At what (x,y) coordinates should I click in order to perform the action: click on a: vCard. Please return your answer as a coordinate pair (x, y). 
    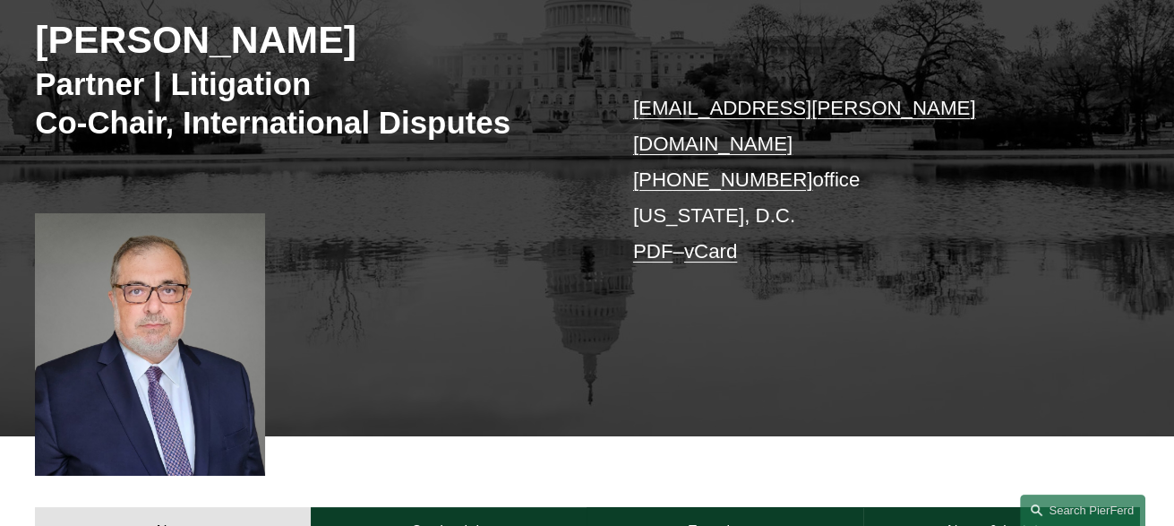
    Looking at the image, I should click on (710, 251).